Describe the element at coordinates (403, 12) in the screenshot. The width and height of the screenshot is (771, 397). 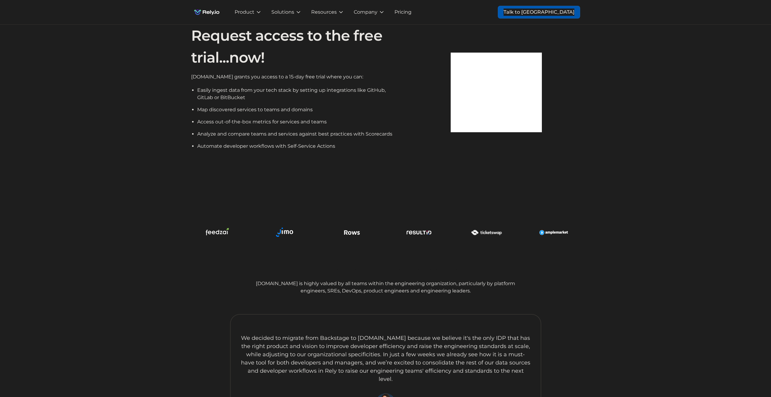
I see `div: Pricing` at that location.